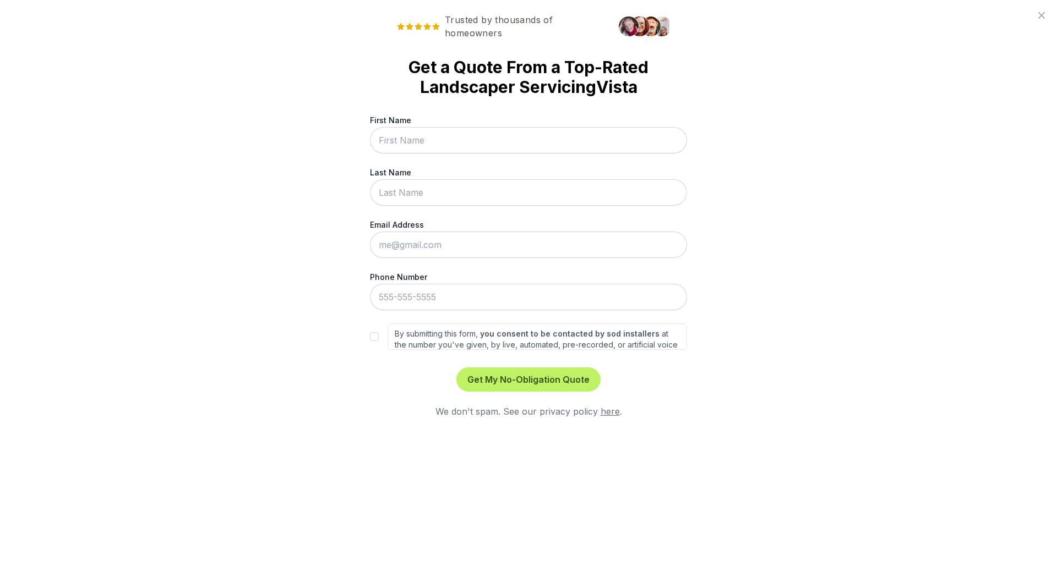  What do you see at coordinates (570, 333) in the screenshot?
I see `strong: you consent to be contacted by sod installers` at bounding box center [570, 333].